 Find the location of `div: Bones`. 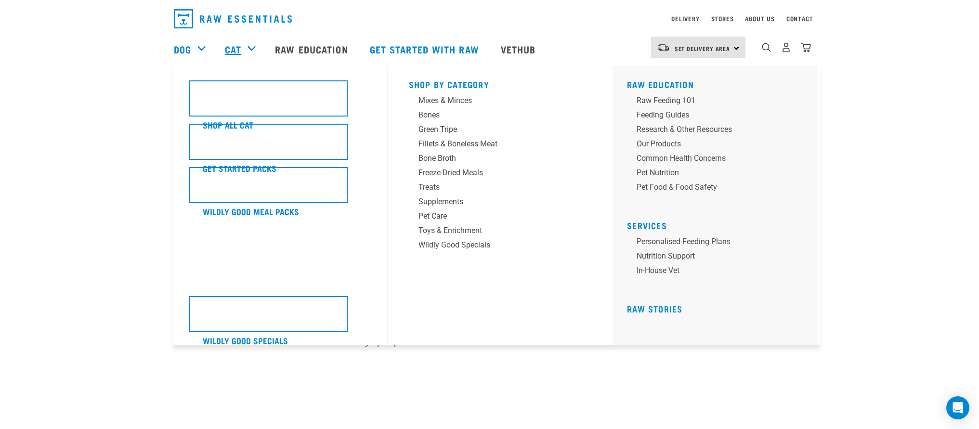

div: Bones is located at coordinates (493, 115).